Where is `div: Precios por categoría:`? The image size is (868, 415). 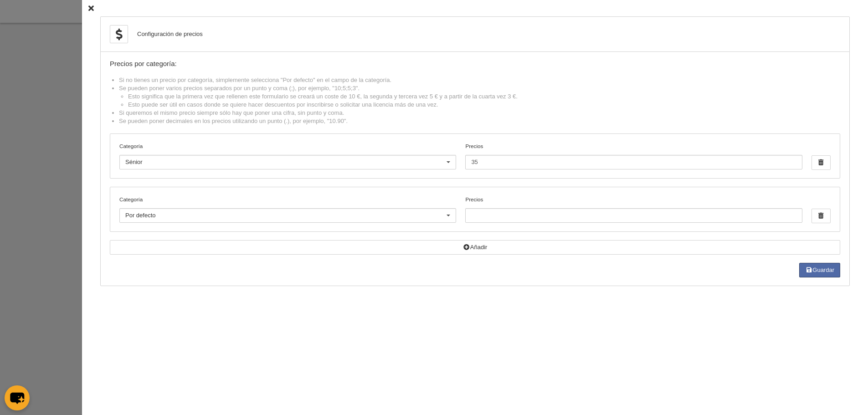
div: Precios por categoría: is located at coordinates (475, 64).